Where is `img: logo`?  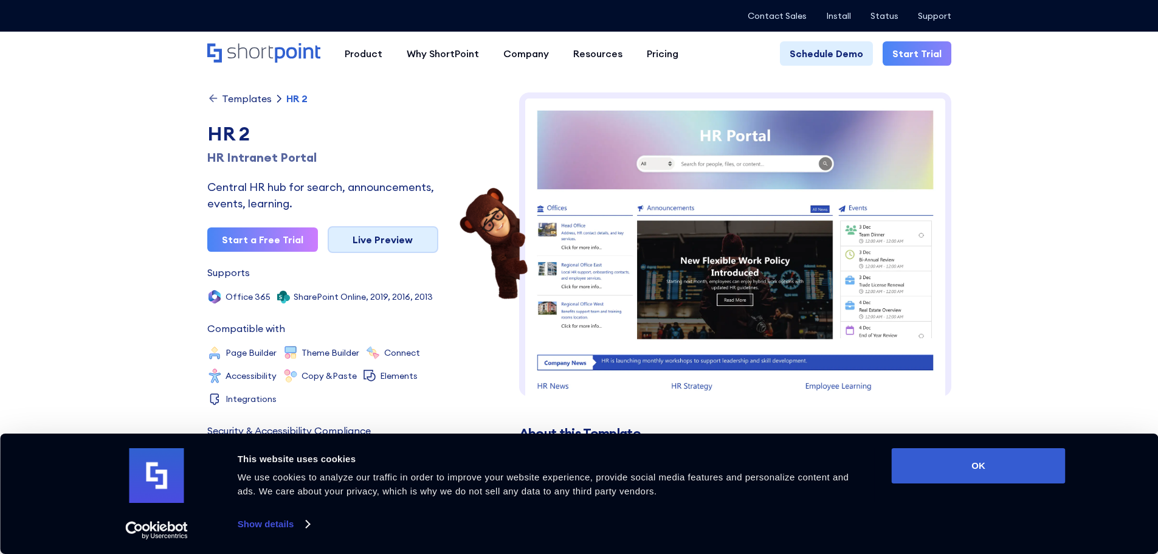 img: logo is located at coordinates (157, 475).